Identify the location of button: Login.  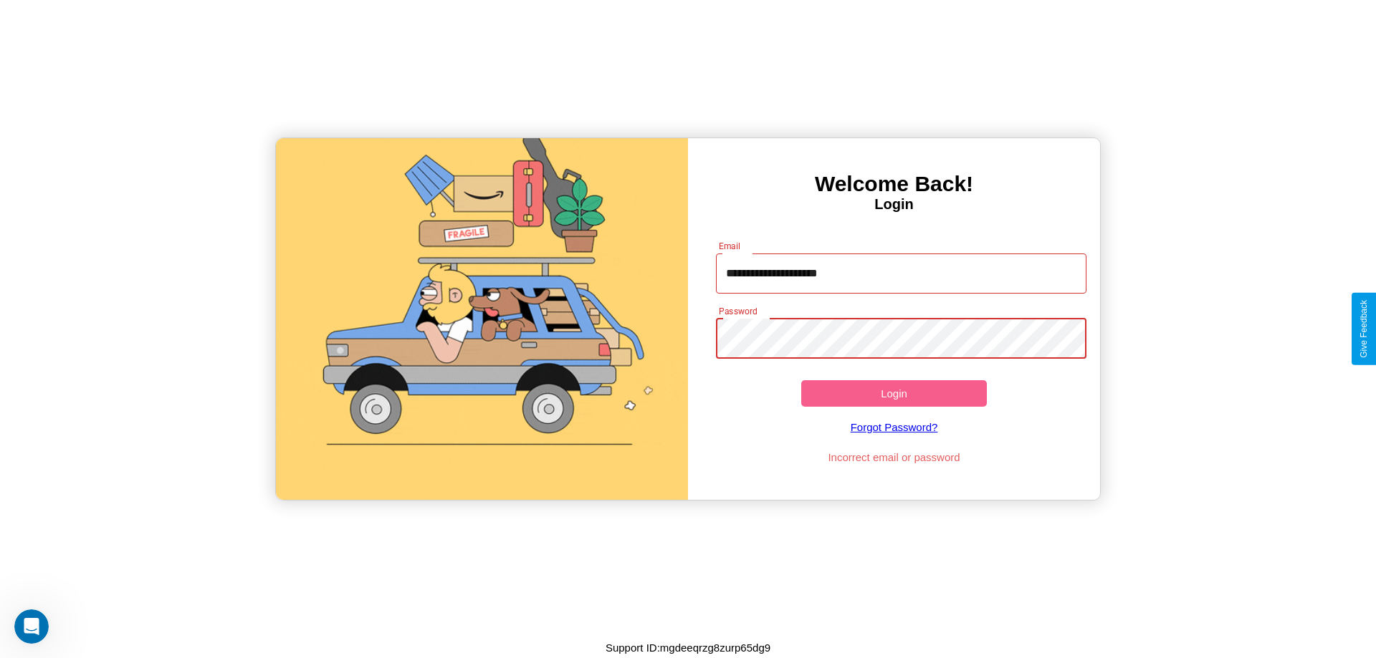
(893, 393).